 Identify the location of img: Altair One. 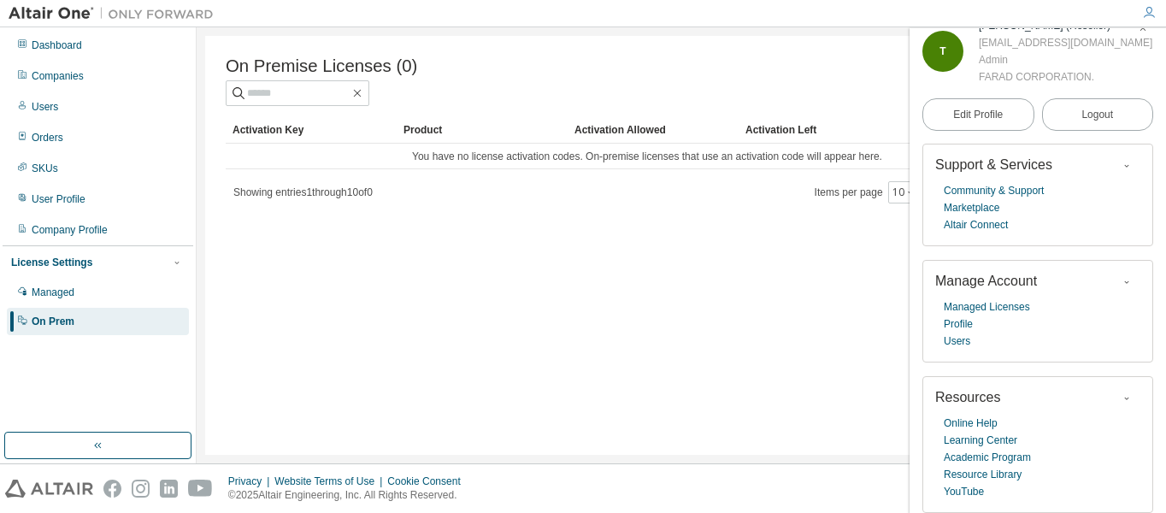
(115, 14).